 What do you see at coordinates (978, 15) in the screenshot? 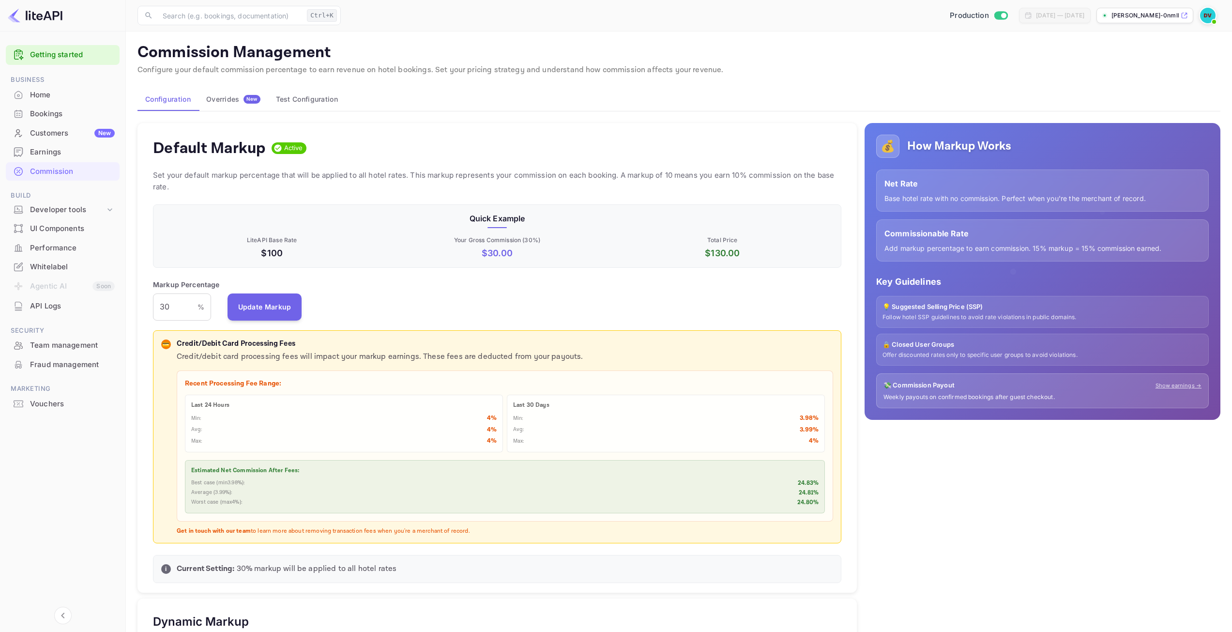
I see `div: Switch to Sandbox mode` at bounding box center [978, 15].